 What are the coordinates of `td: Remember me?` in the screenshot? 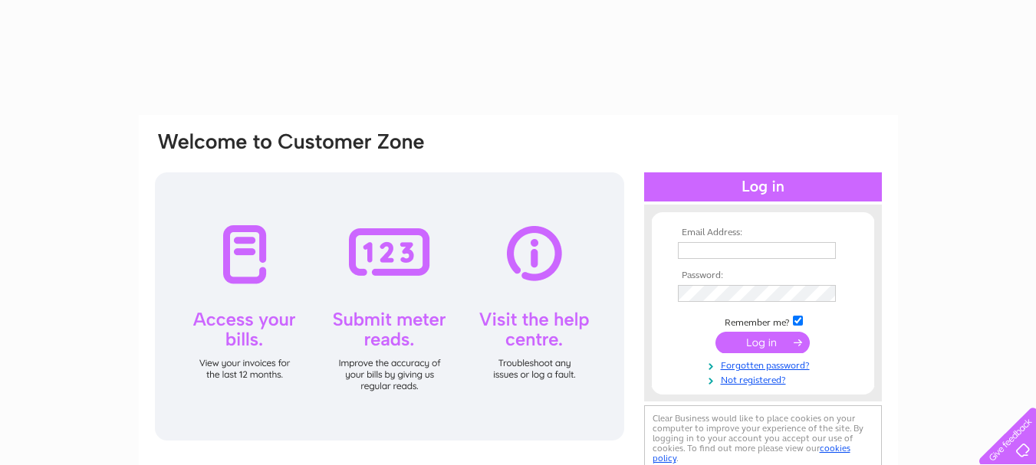 It's located at (763, 321).